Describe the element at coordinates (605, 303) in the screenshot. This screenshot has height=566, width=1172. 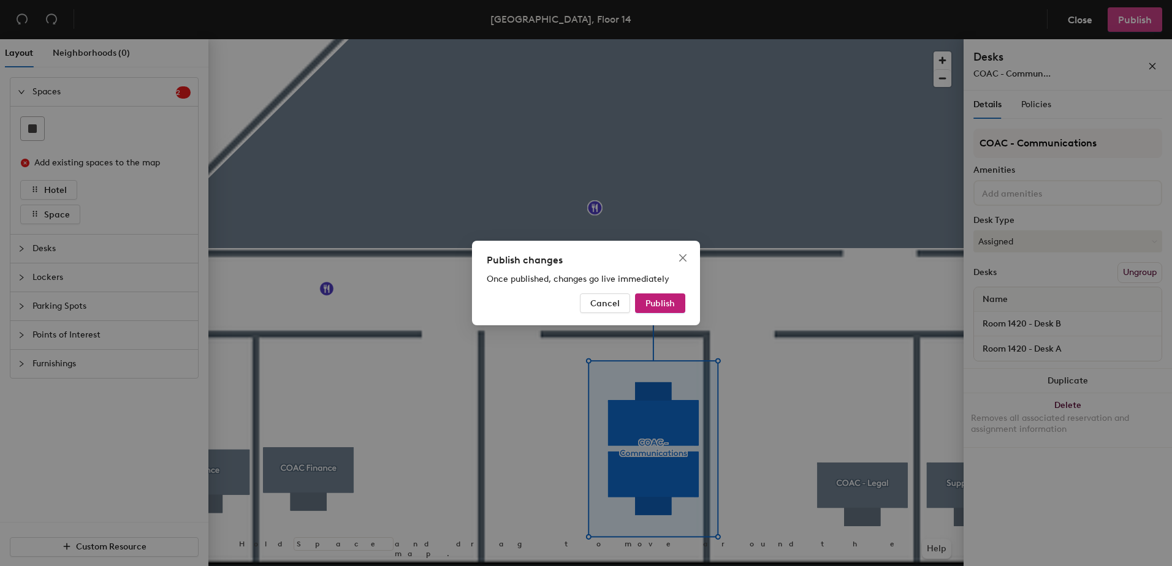
I see `span: Cancel` at that location.